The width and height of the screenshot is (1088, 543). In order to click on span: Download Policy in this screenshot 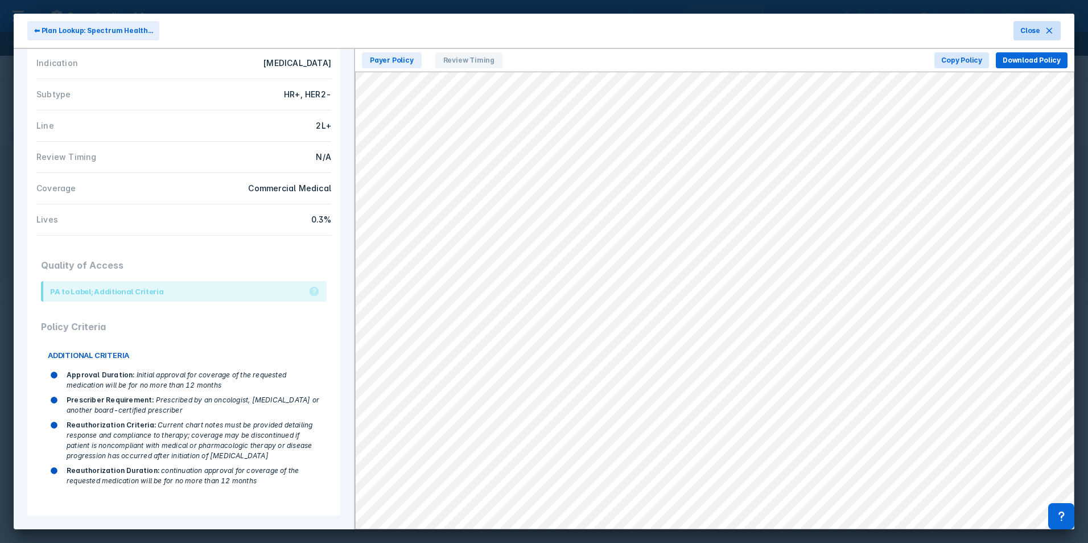, I will do `click(1031, 60)`.